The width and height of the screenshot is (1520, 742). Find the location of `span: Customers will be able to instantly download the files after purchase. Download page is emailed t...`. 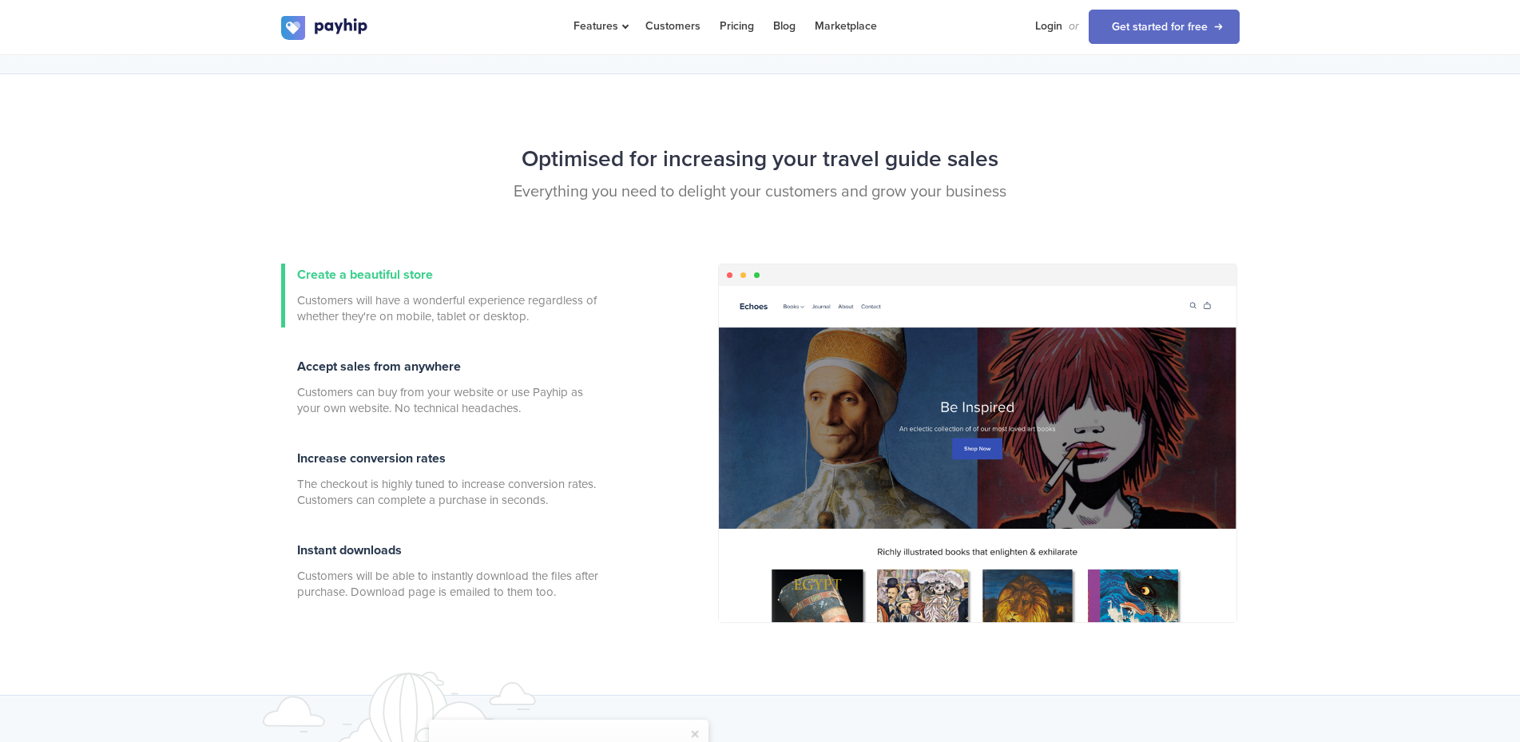

span: Customers will be able to instantly download the files after purchase. Download page is emailed t... is located at coordinates (449, 584).